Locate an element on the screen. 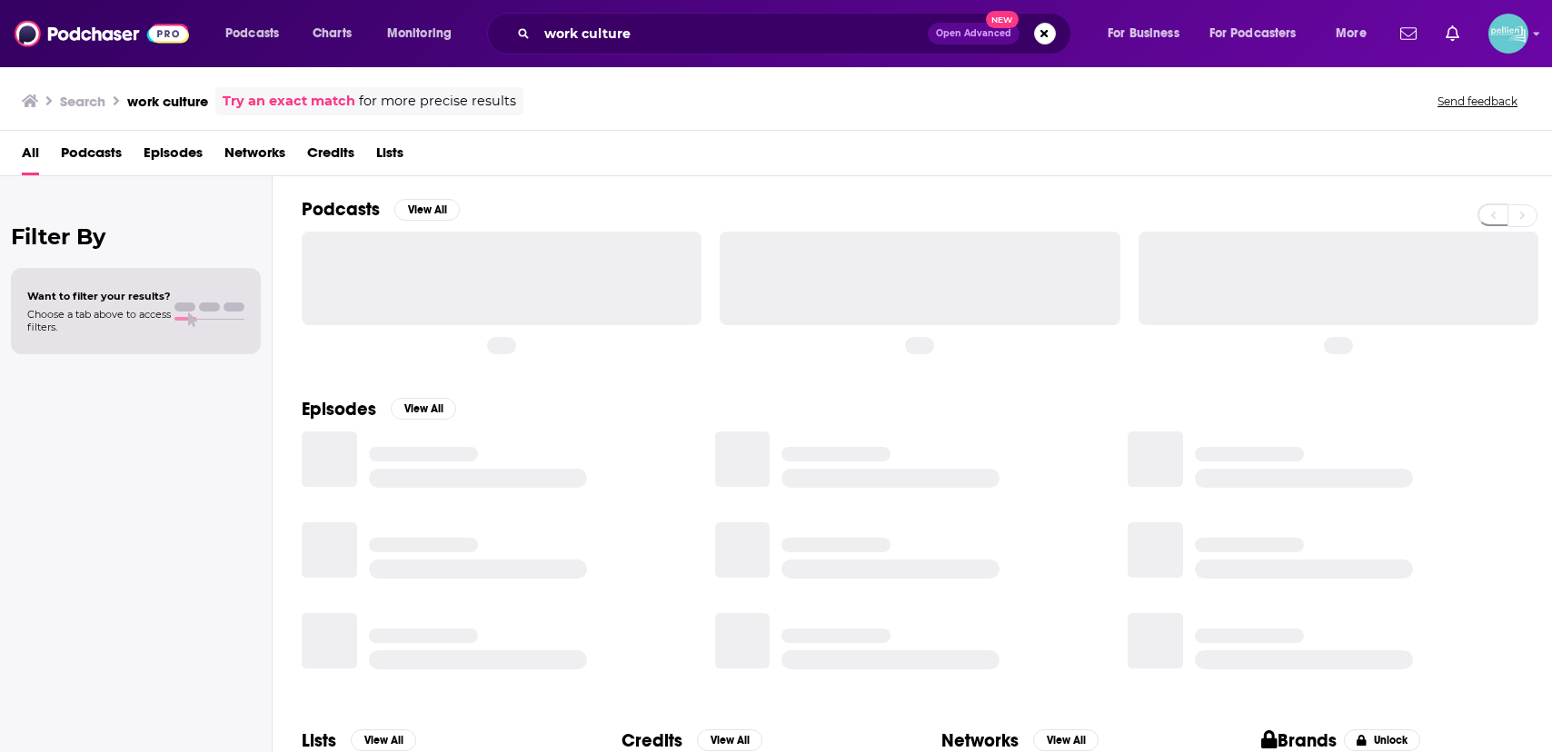  a: Charts is located at coordinates (332, 34).